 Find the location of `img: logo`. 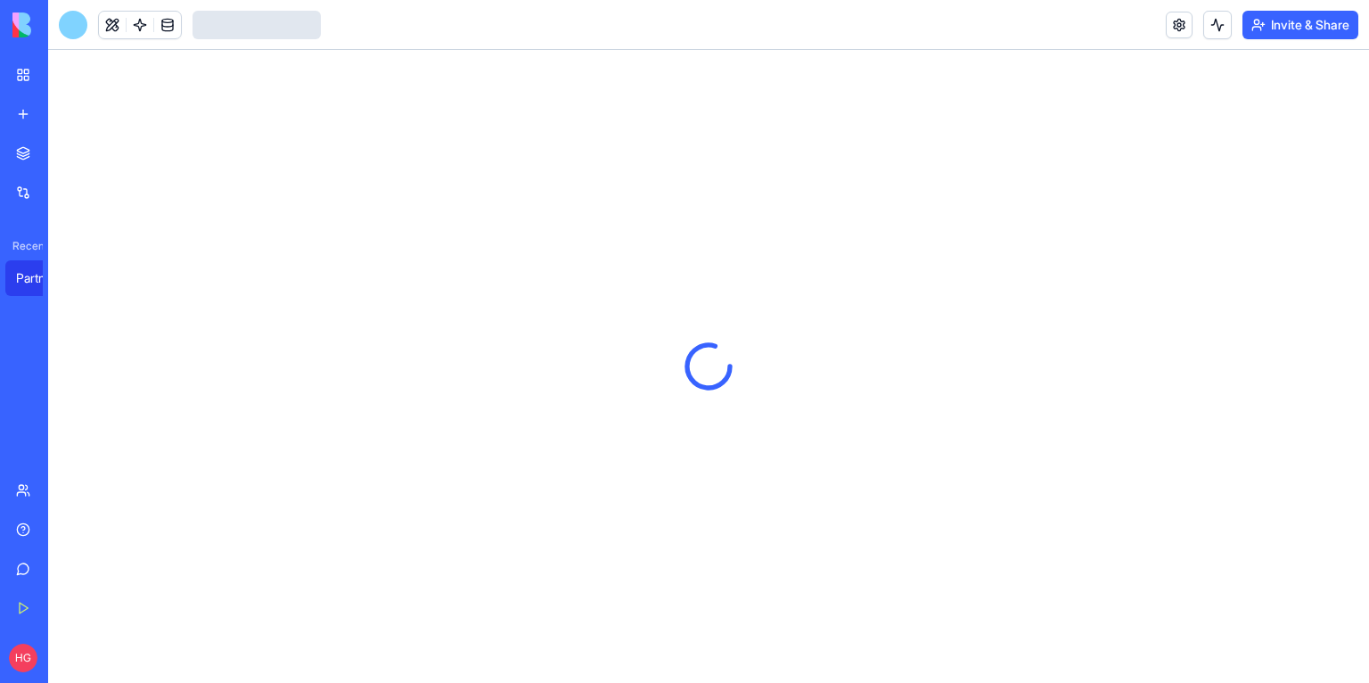

img: logo is located at coordinates (68, 25).